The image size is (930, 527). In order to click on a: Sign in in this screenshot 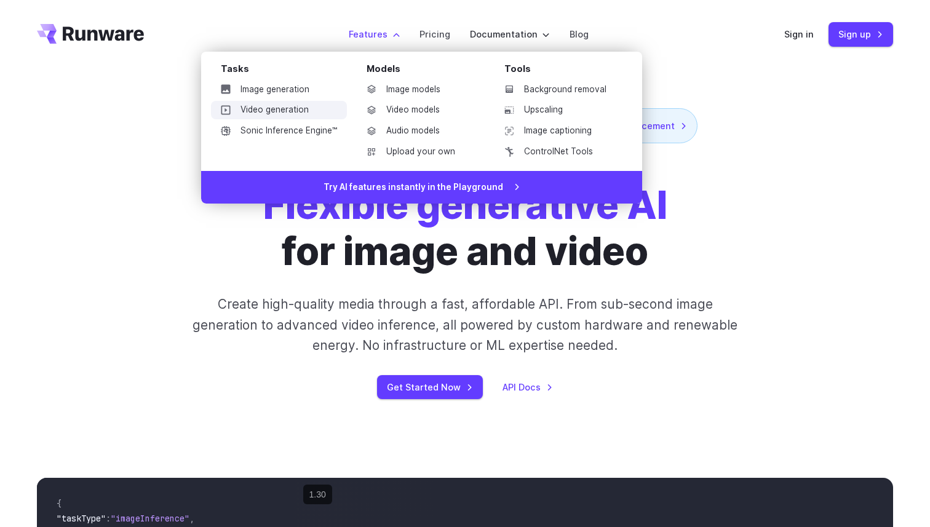, I will do `click(799, 34)`.